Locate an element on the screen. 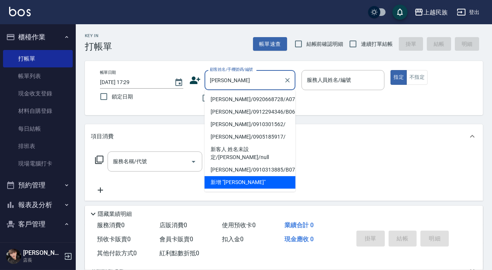  span: 使用預收卡 0 is located at coordinates (238, 225).